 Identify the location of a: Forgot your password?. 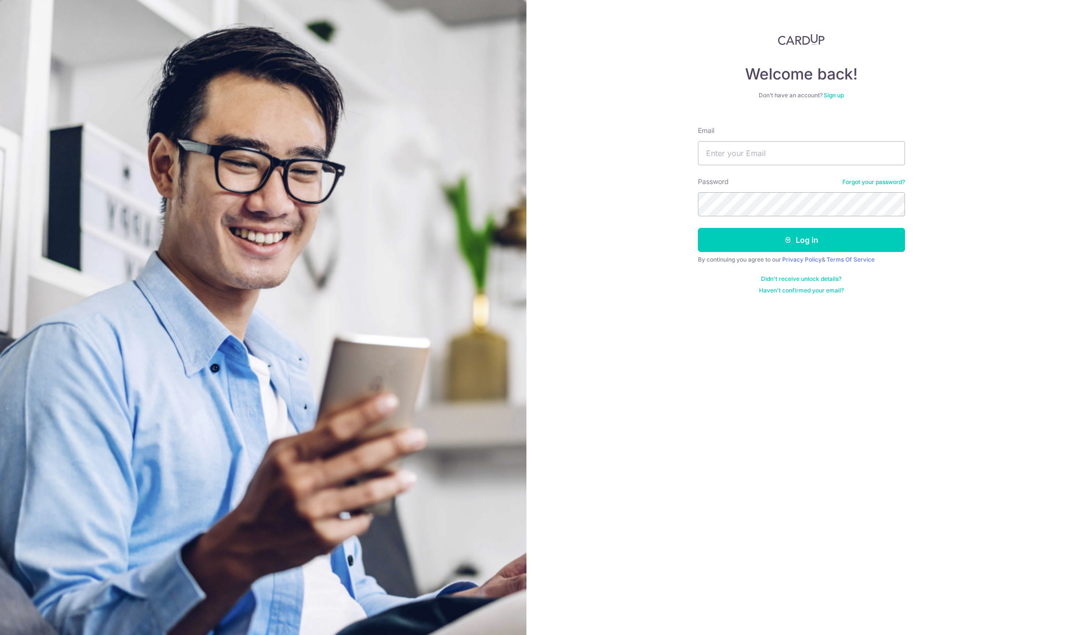
(874, 182).